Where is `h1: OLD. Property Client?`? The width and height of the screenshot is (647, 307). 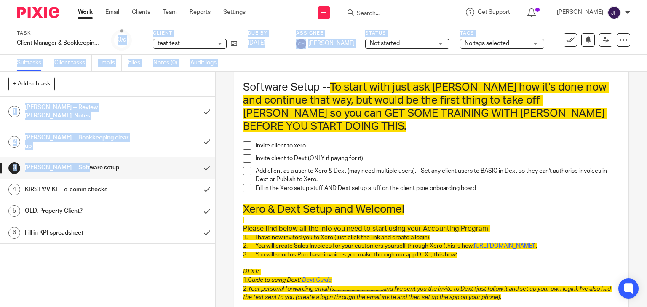
h1: OLD. Property Client? is located at coordinates (80, 211).